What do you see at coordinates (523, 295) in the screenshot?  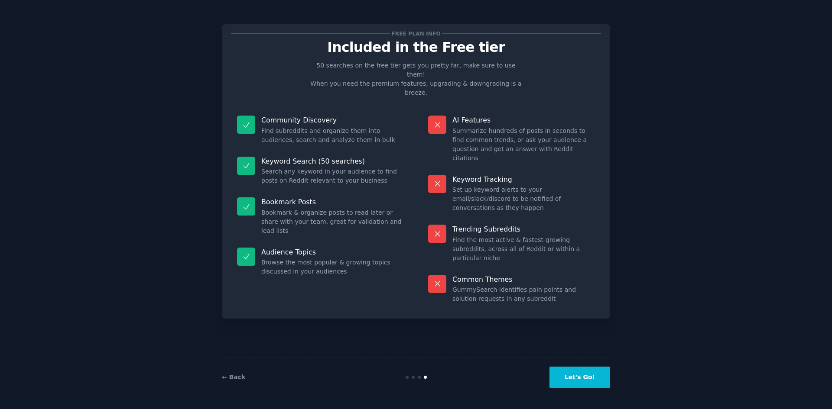 I see `dd: GummySearch identifies pain points and solution requests in any subreddit` at bounding box center [523, 295].